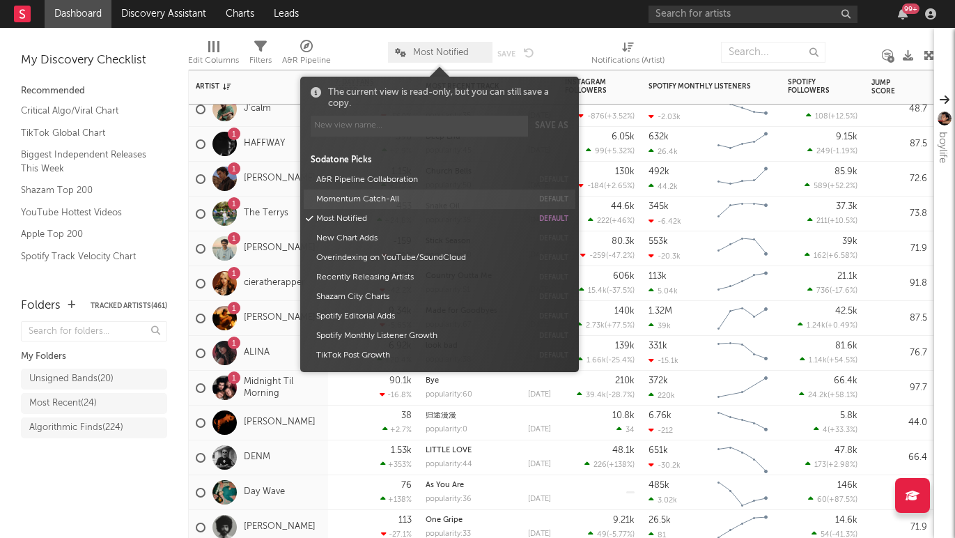 This screenshot has height=538, width=955. I want to click on div: 113, so click(405, 520).